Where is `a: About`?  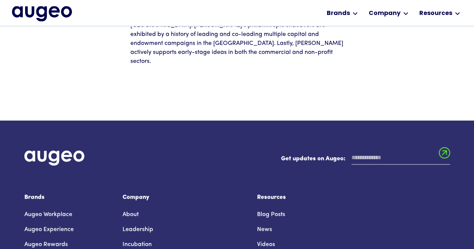 a: About is located at coordinates (130, 215).